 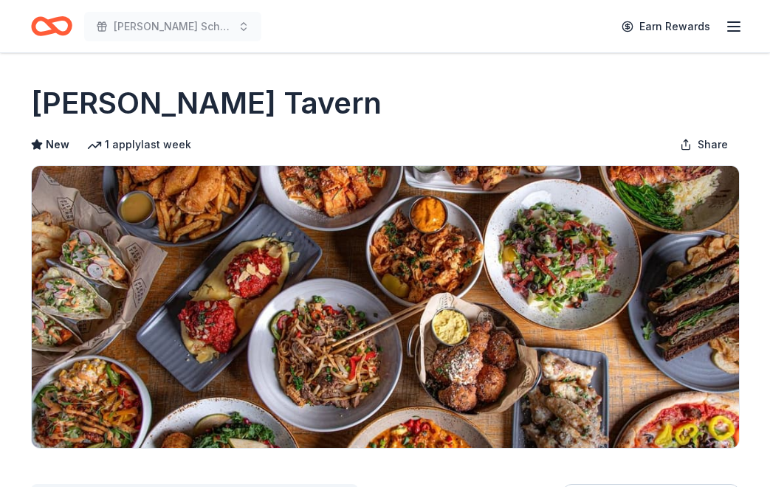 What do you see at coordinates (703, 145) in the screenshot?
I see `button: Share` at bounding box center [703, 145].